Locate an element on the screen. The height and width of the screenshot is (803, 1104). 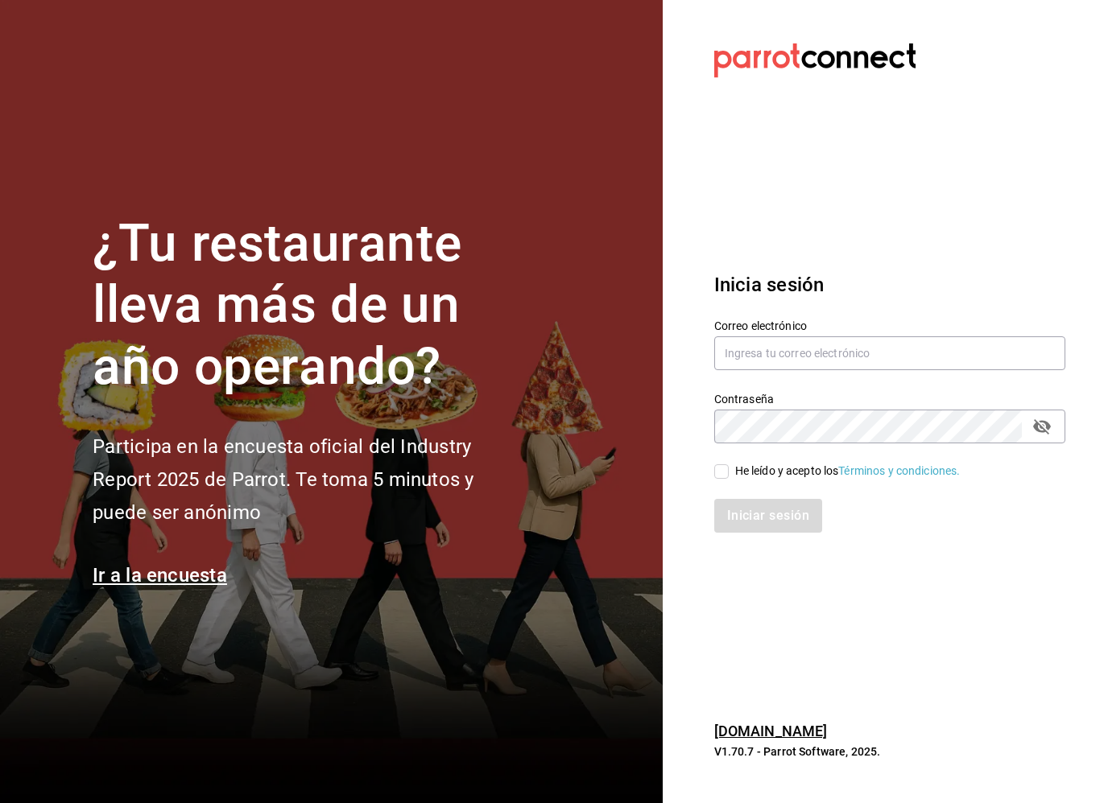
p: V1.70.7 - Parrot Software, 2025. is located at coordinates (889, 752).